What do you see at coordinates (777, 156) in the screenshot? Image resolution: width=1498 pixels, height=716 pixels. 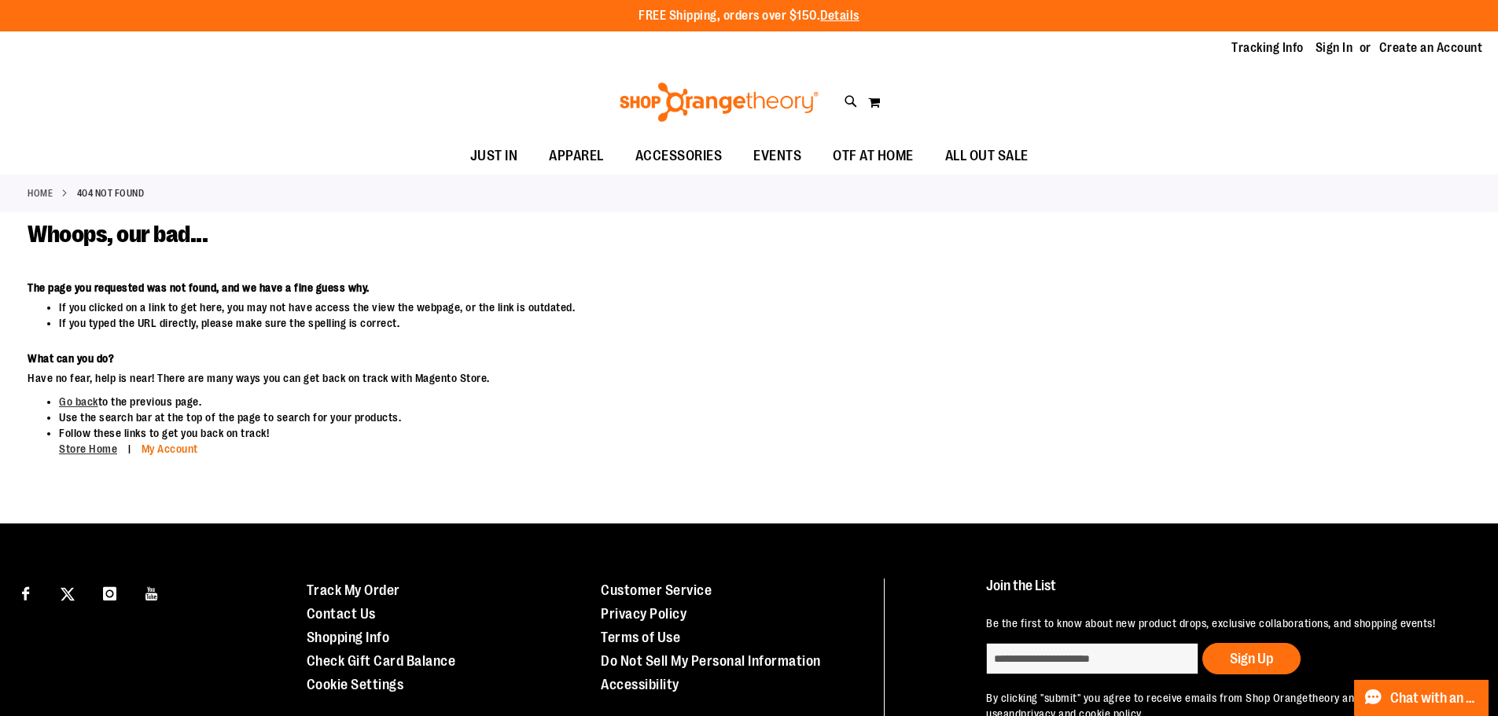 I see `span: EVENTS` at bounding box center [777, 156].